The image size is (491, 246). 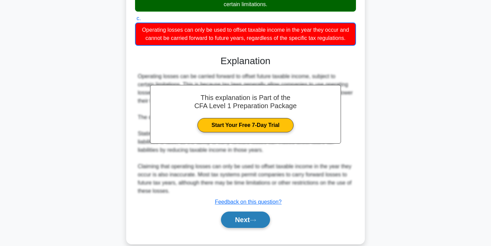 What do you see at coordinates (245, 220) in the screenshot?
I see `button: Next` at bounding box center [245, 220].